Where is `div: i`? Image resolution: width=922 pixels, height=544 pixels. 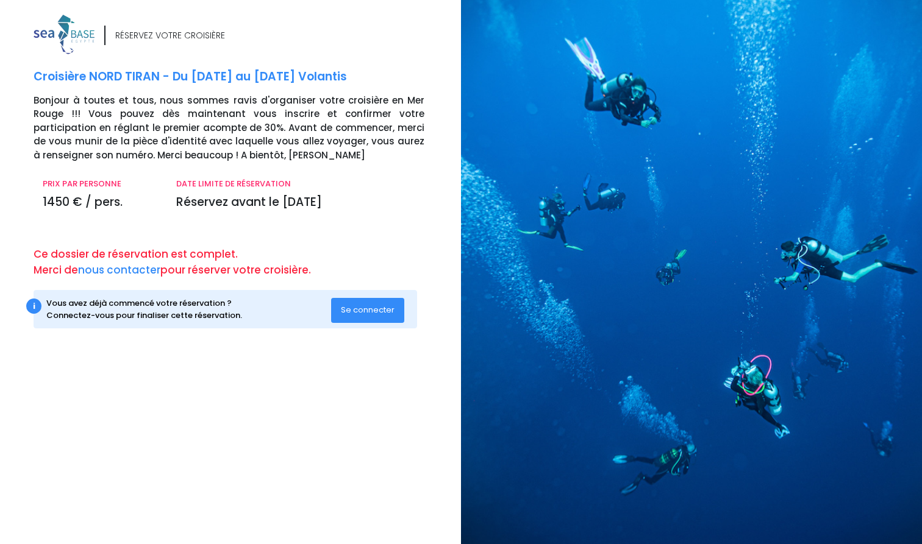 div: i is located at coordinates (34, 306).